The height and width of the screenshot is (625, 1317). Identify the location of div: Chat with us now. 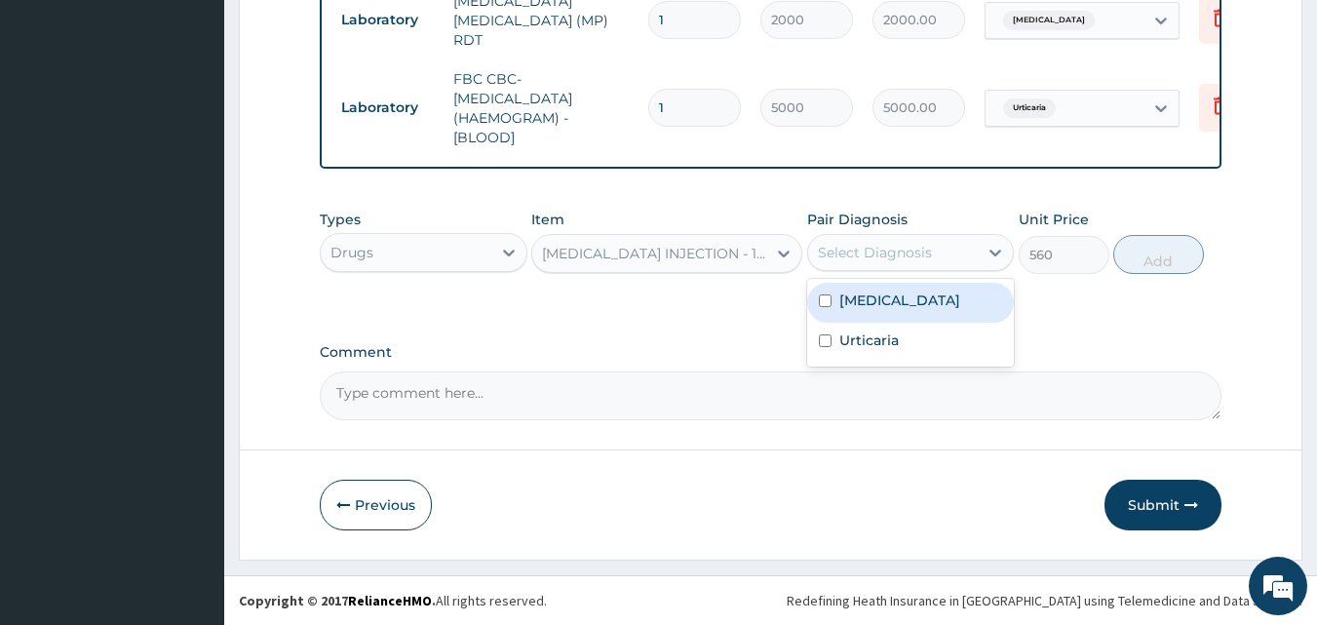
(214, 122).